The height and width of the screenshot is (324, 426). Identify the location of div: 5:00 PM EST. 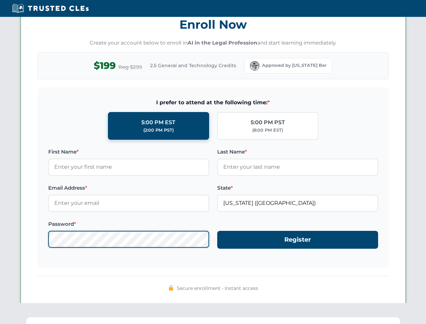
(158, 122).